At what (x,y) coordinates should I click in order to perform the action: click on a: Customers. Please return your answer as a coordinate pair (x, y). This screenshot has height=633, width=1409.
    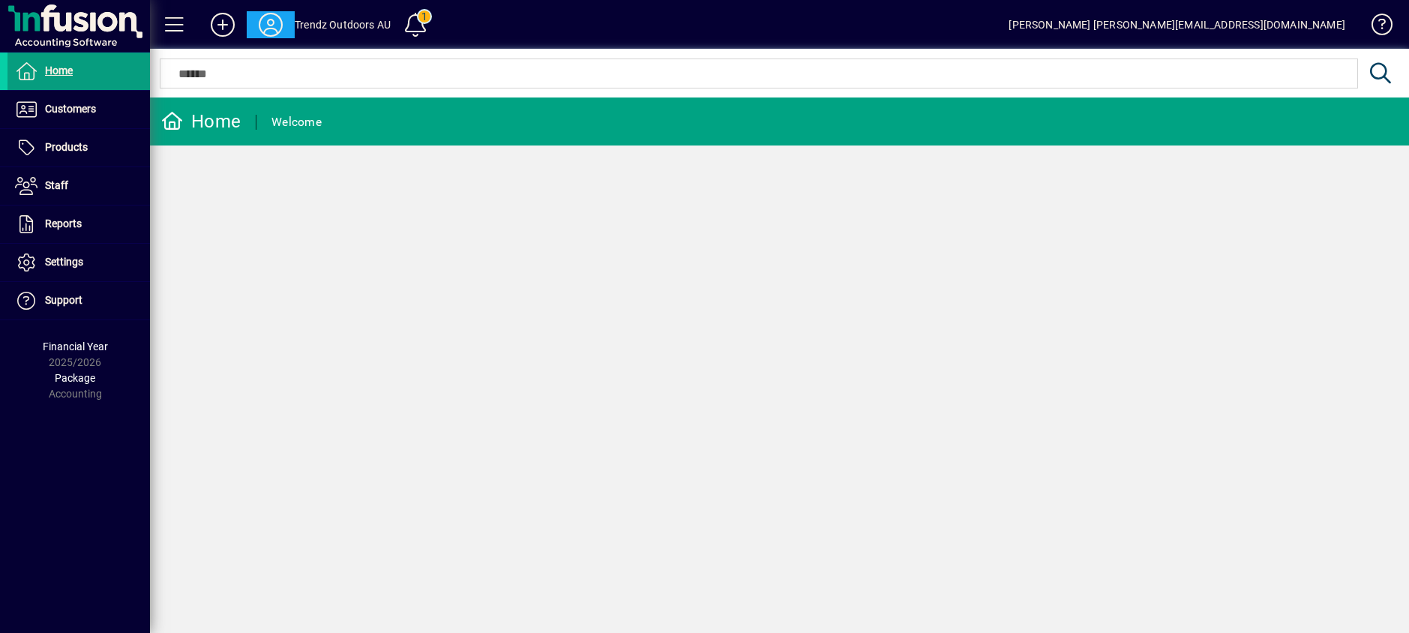
    Looking at the image, I should click on (79, 110).